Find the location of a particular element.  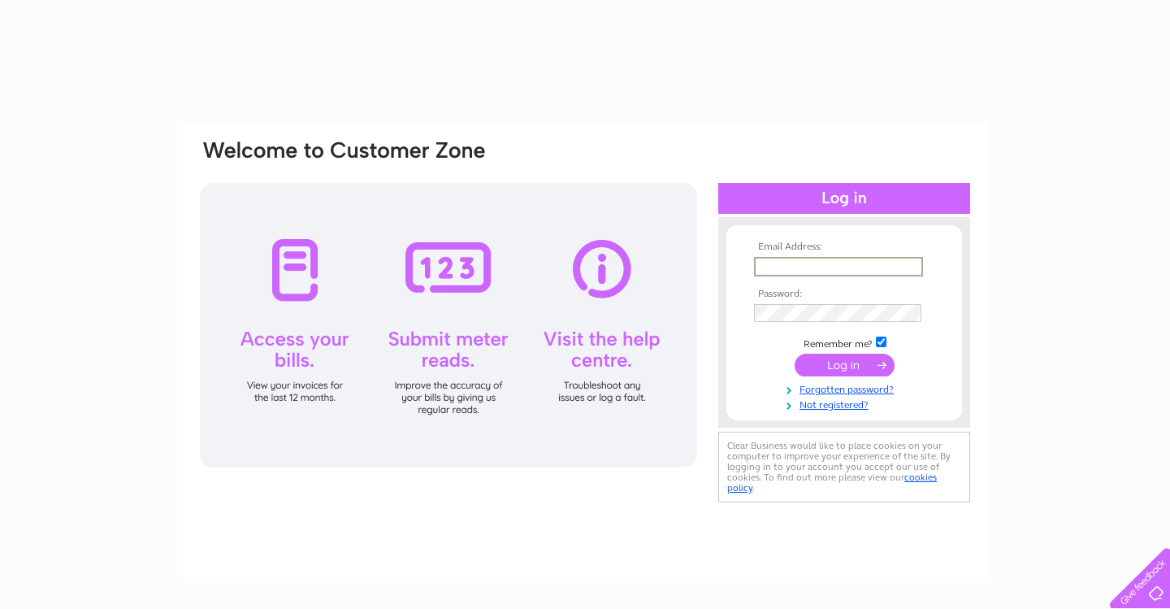

a: Not registered? is located at coordinates (846, 403).